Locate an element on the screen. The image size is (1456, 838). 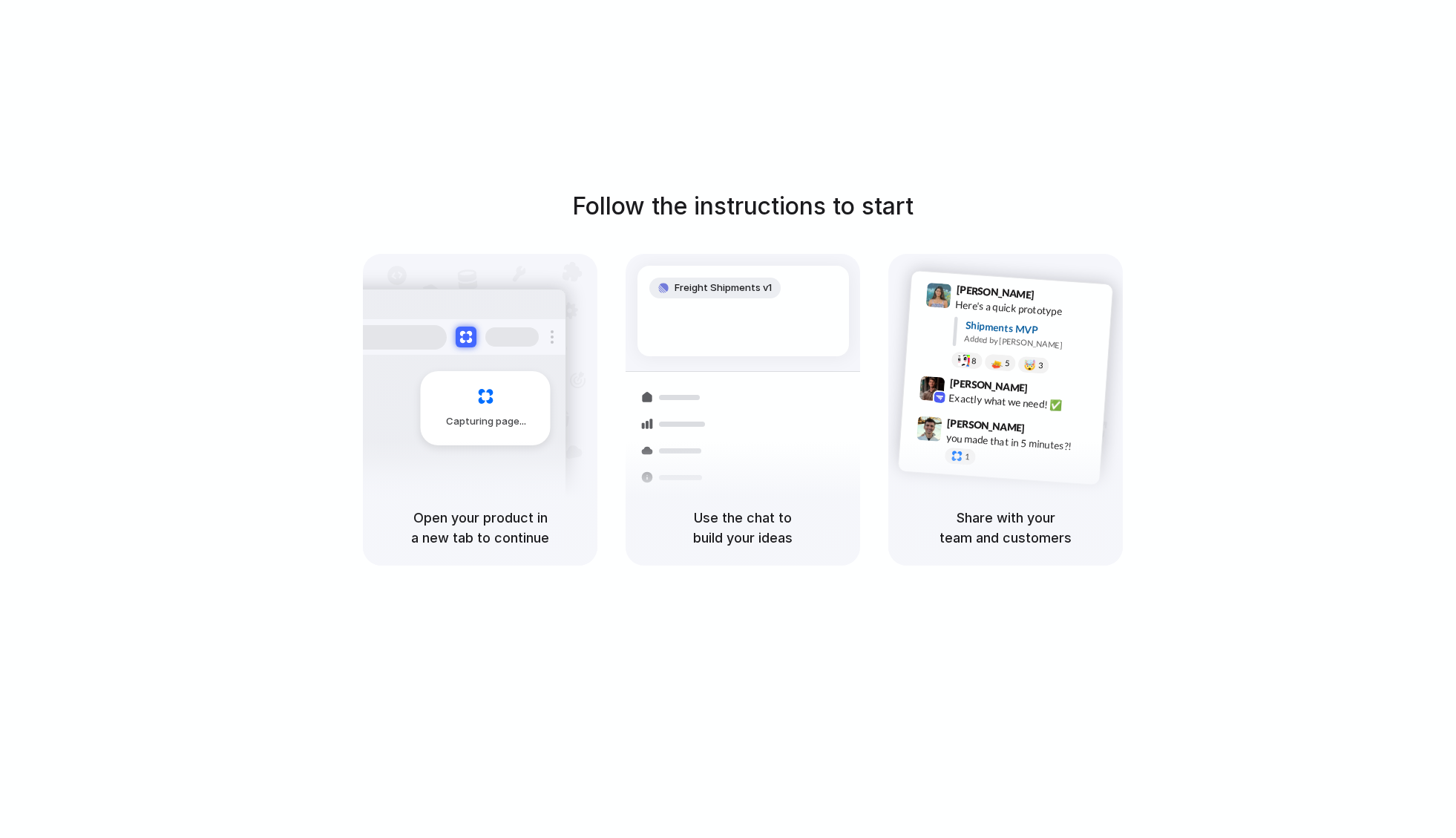
h5: Open your product in a new tab to continue is located at coordinates (480, 528).